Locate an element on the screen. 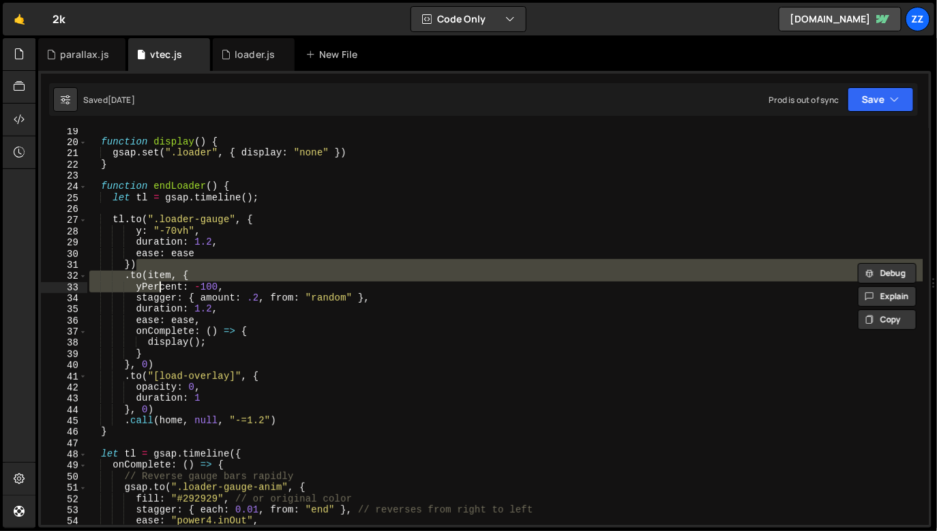  button: Debug is located at coordinates (887, 273).